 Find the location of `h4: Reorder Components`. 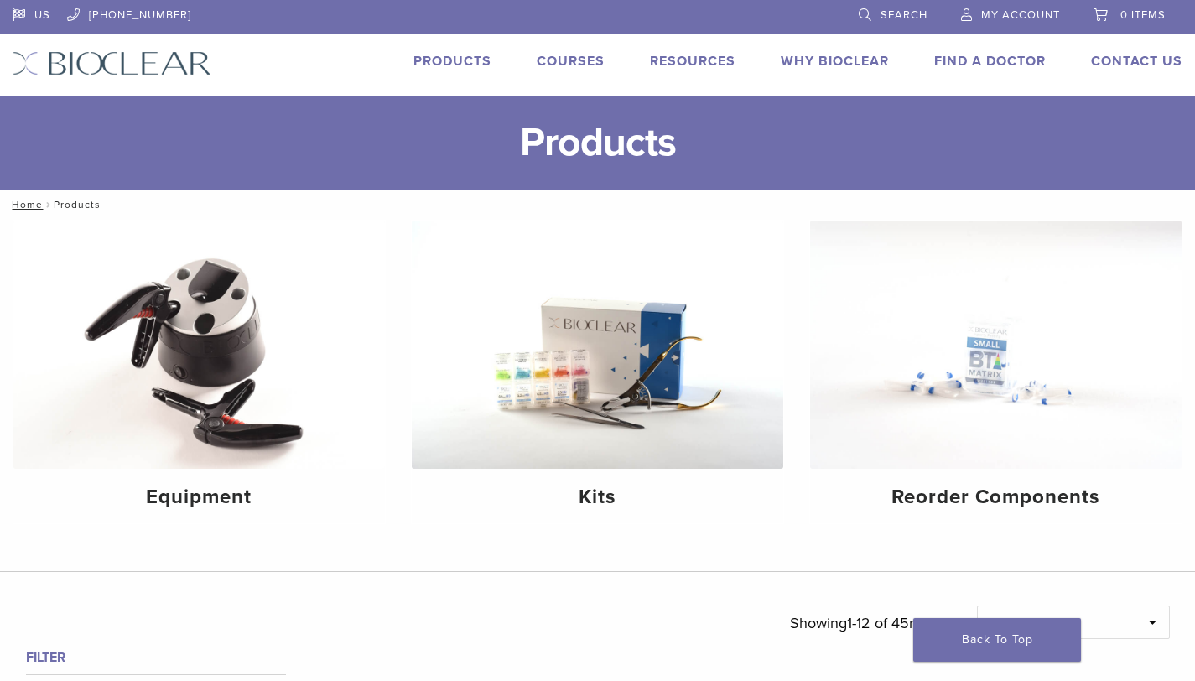

h4: Reorder Components is located at coordinates (996, 497).